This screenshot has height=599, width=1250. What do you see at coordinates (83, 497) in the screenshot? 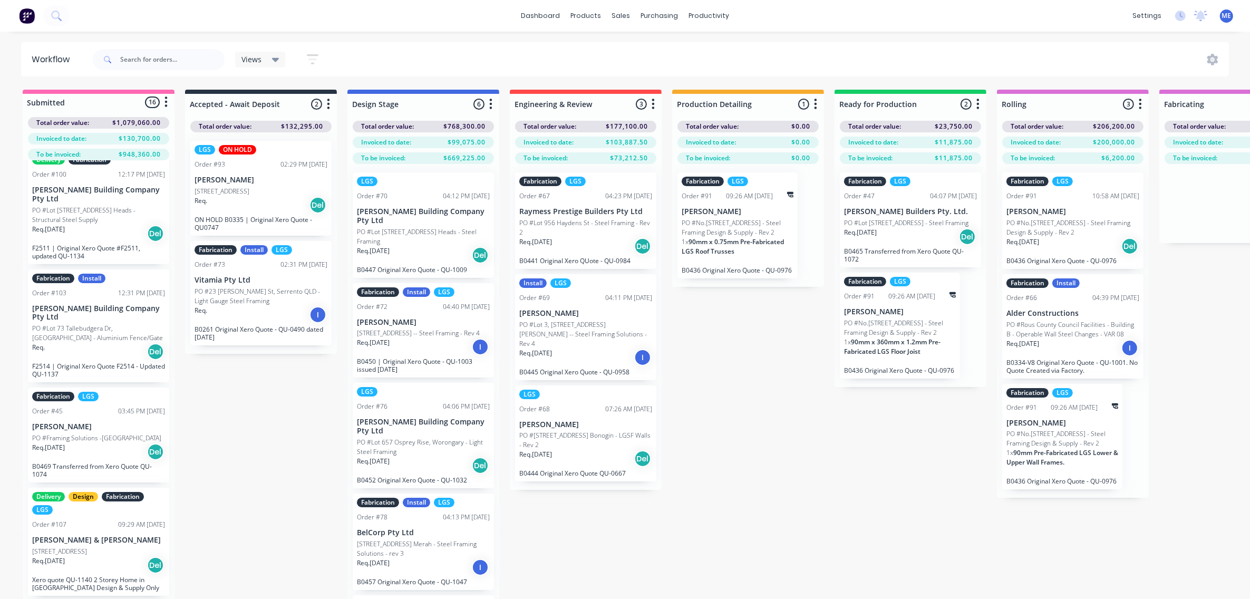
I see `div: Design` at bounding box center [83, 497].